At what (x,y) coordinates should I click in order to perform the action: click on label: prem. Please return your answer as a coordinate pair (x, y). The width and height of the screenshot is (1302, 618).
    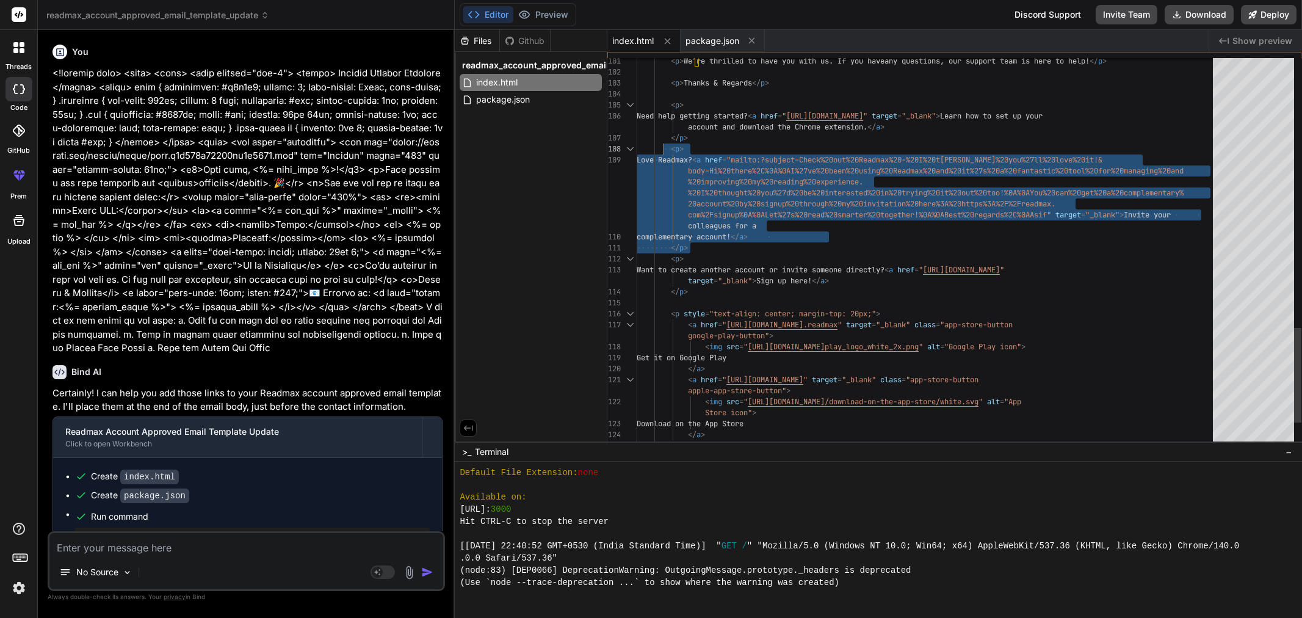
    Looking at the image, I should click on (18, 196).